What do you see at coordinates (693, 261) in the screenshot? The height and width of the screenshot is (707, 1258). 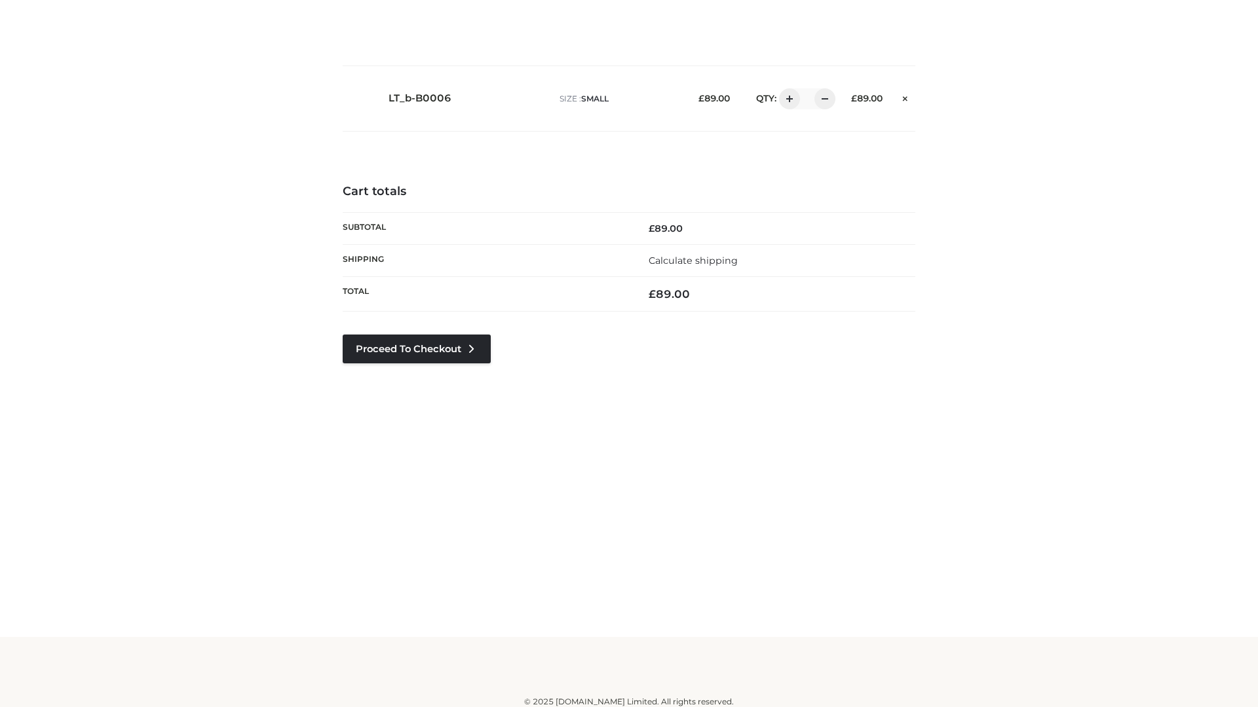 I see `a: Calculate shipping` at bounding box center [693, 261].